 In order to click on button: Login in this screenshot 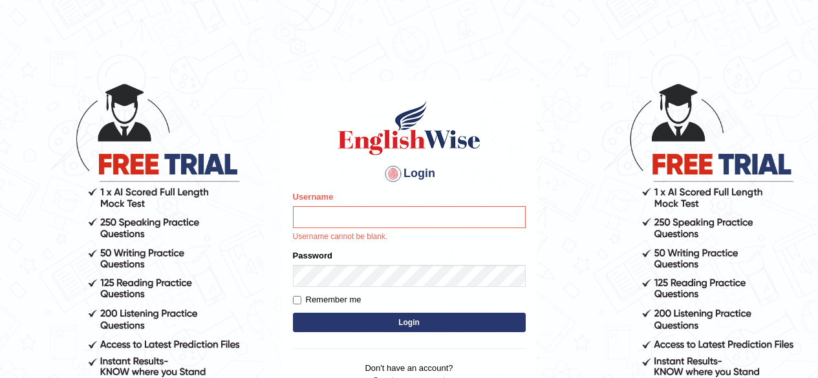, I will do `click(409, 323)`.